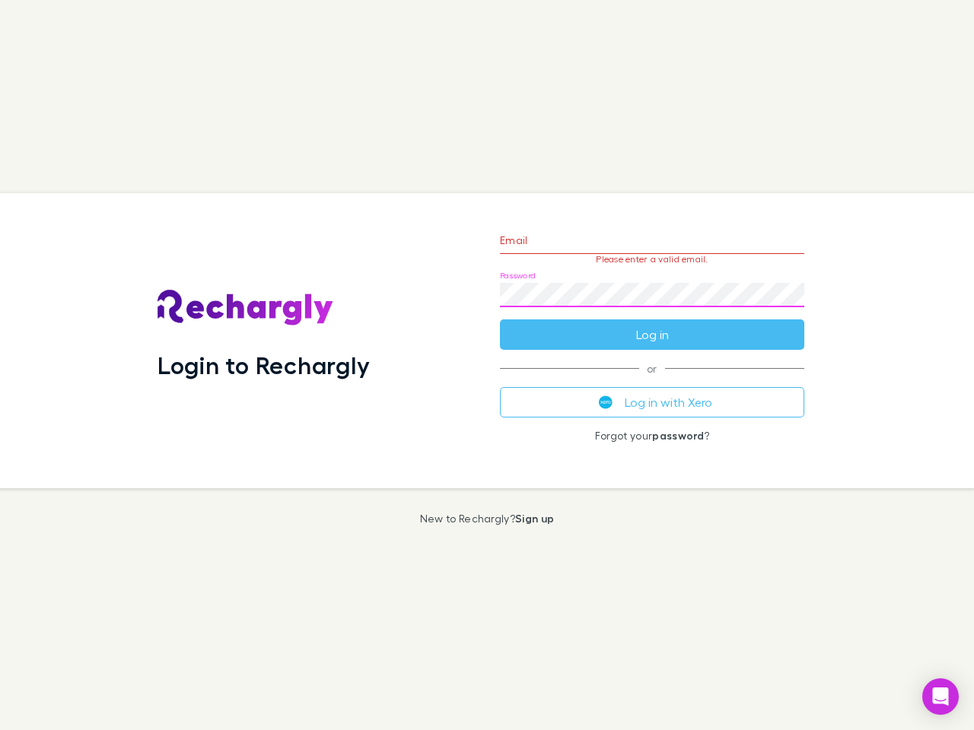 Image resolution: width=974 pixels, height=730 pixels. I want to click on span: or, so click(652, 368).